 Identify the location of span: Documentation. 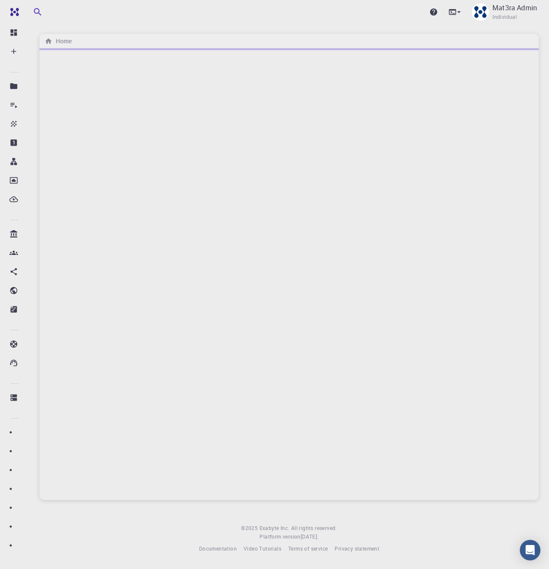
(218, 549).